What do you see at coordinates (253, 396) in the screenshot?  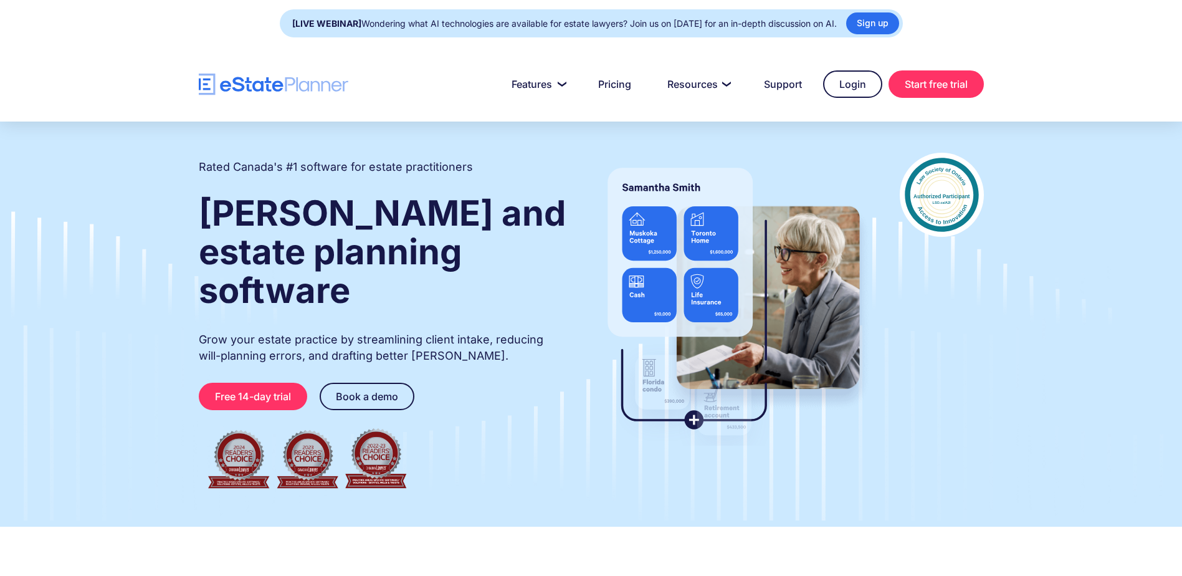 I see `a: Free 14-day trial` at bounding box center [253, 396].